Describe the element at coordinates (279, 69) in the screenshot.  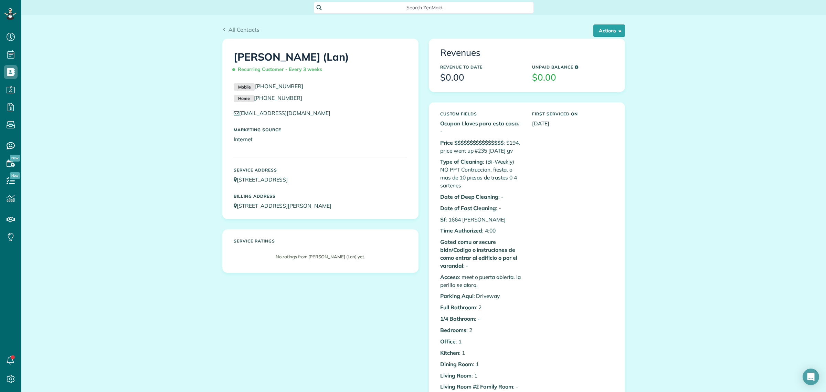
I see `span: Recurring Customer - Every 3 weeks` at that location.